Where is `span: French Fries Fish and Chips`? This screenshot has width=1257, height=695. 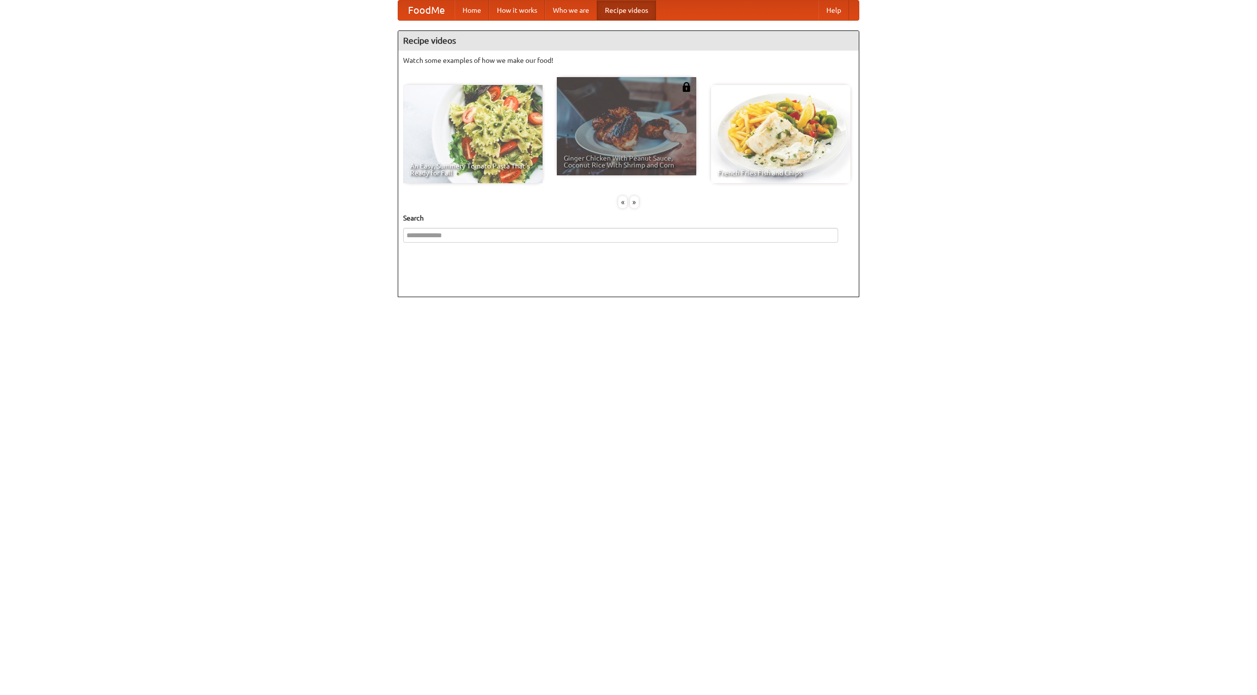 span: French Fries Fish and Chips is located at coordinates (781, 173).